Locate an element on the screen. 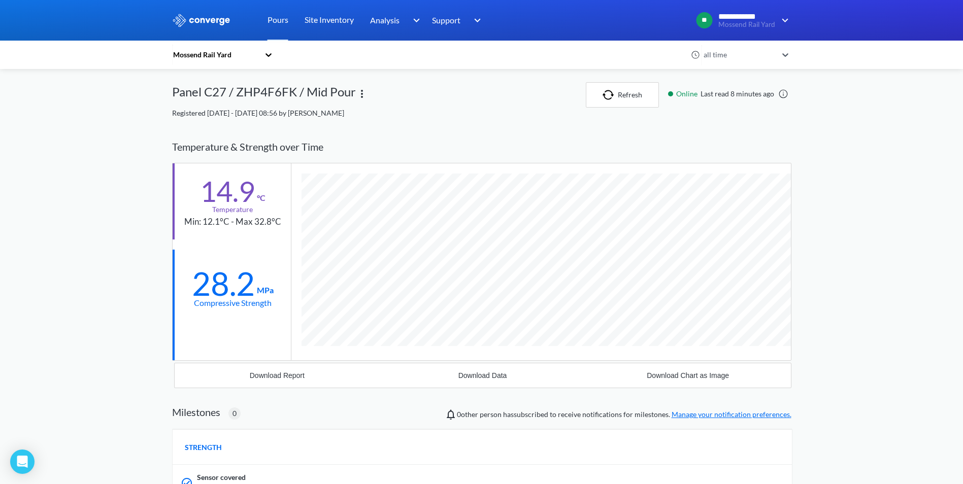 Image resolution: width=963 pixels, height=484 pixels. span: 0 is located at coordinates (235, 414).